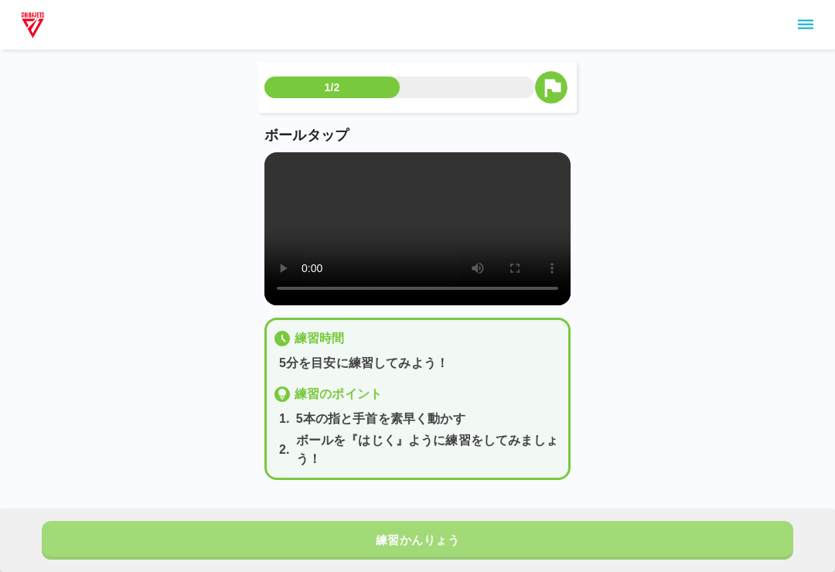 This screenshot has width=835, height=572. I want to click on p: 1 ., so click(284, 419).